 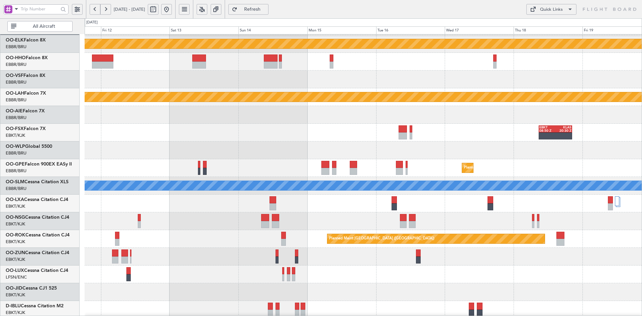 What do you see at coordinates (15, 235) in the screenshot?
I see `span: OO-ROK` at bounding box center [15, 235].